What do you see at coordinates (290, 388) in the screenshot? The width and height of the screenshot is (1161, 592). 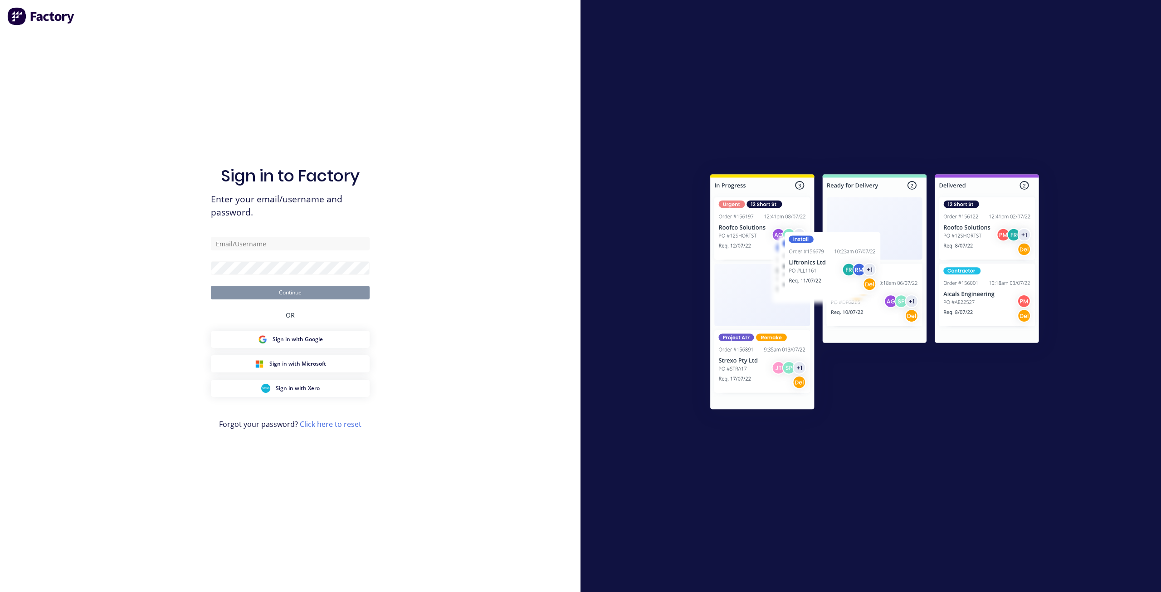 I see `button: Xero Sign inSign in with Xero` at bounding box center [290, 388].